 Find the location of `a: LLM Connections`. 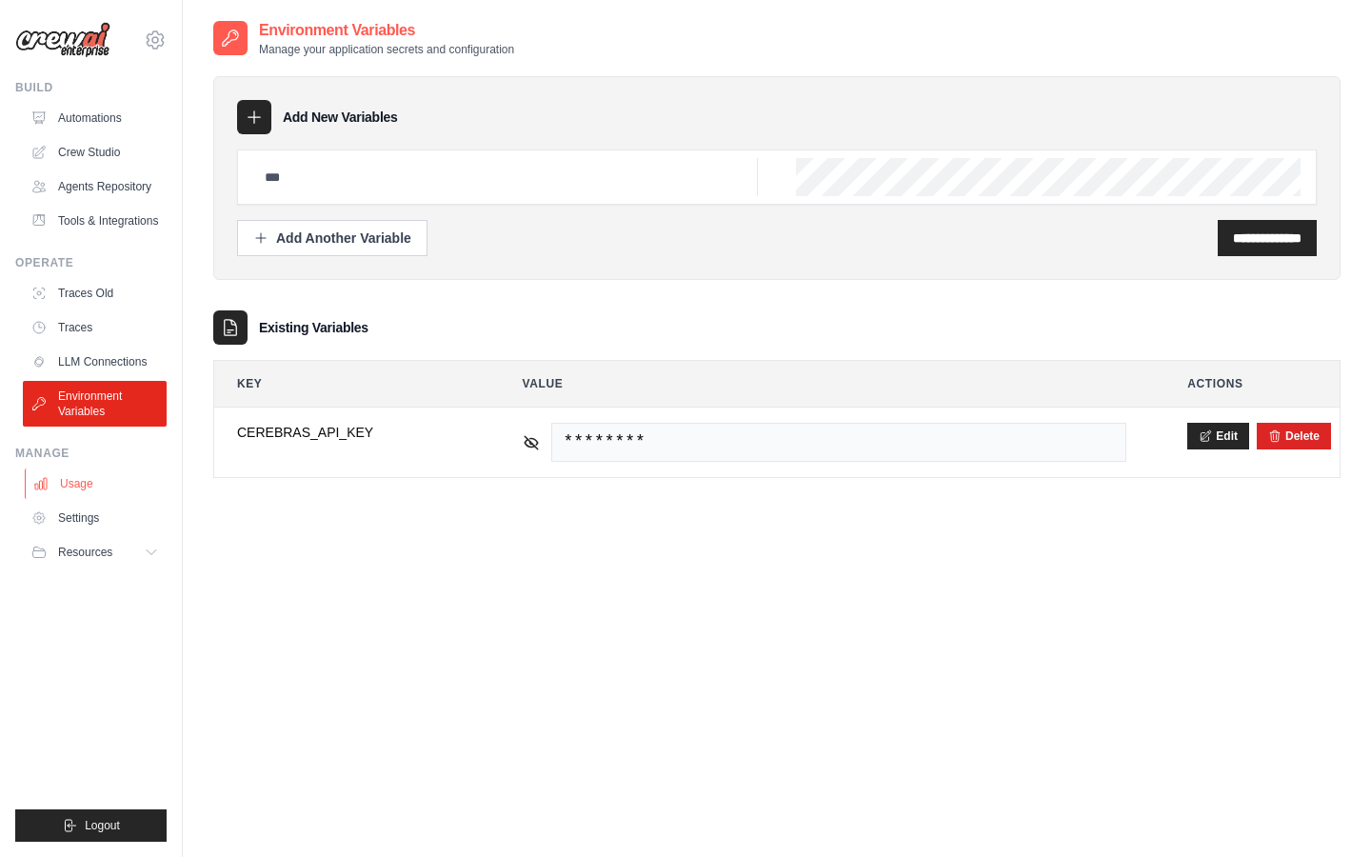

a: LLM Connections is located at coordinates (94, 362).